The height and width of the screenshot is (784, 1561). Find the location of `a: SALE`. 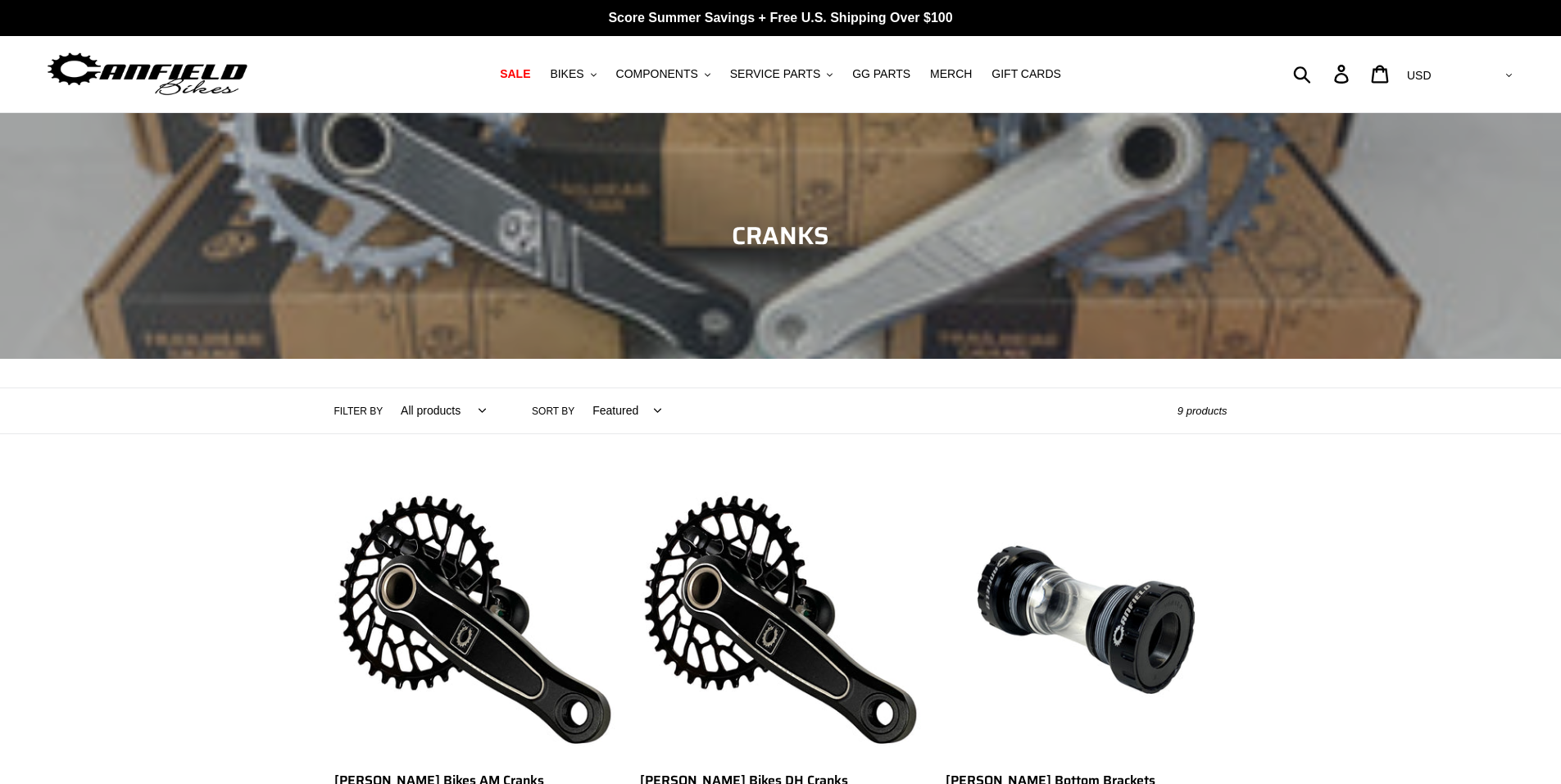

a: SALE is located at coordinates (514, 74).